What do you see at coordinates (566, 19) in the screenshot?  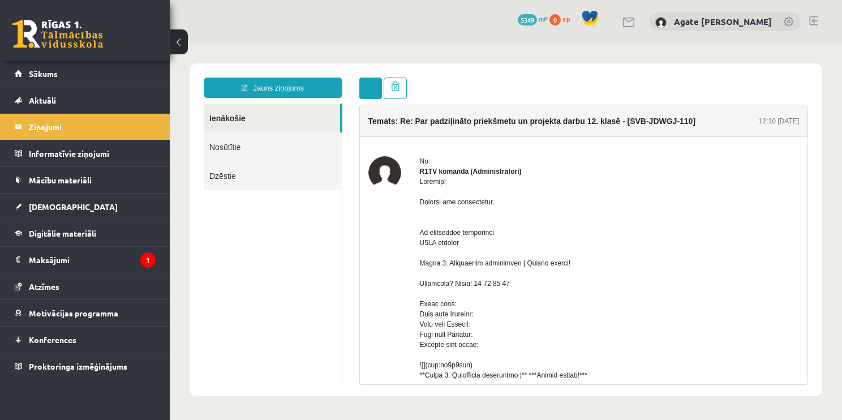 I see `span: xp` at bounding box center [566, 19].